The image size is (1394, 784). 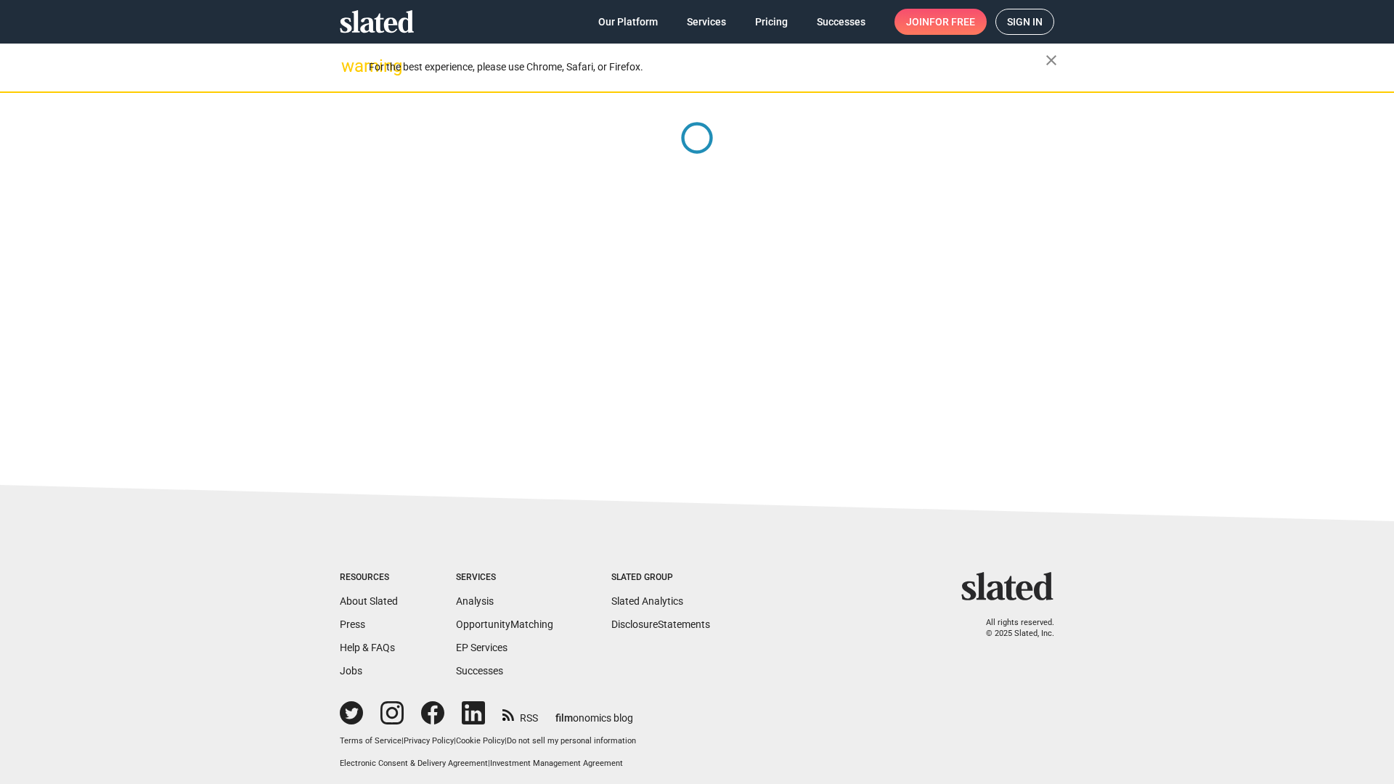 I want to click on div: For the best experience, please use Chrome, Safari, or Firefox., so click(x=707, y=67).